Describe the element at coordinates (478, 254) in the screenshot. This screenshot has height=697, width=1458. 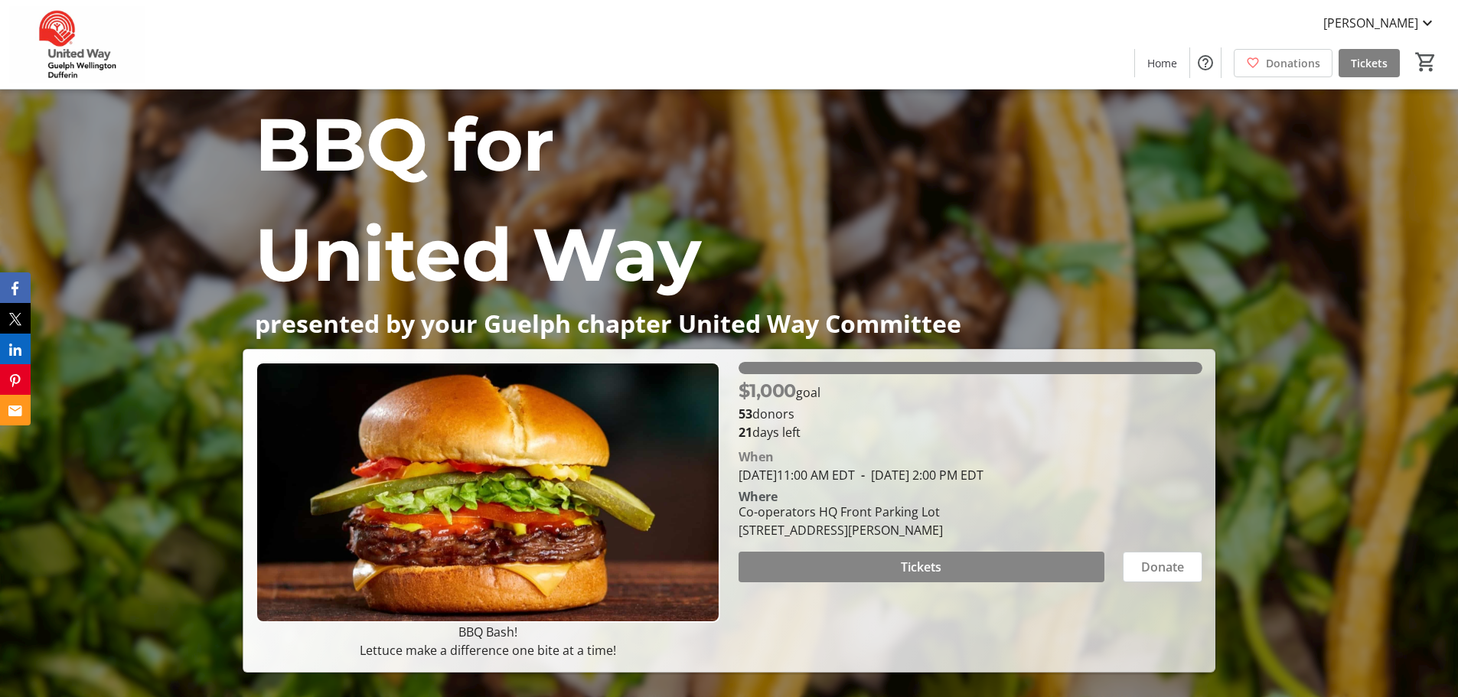
I see `span: United Way` at that location.